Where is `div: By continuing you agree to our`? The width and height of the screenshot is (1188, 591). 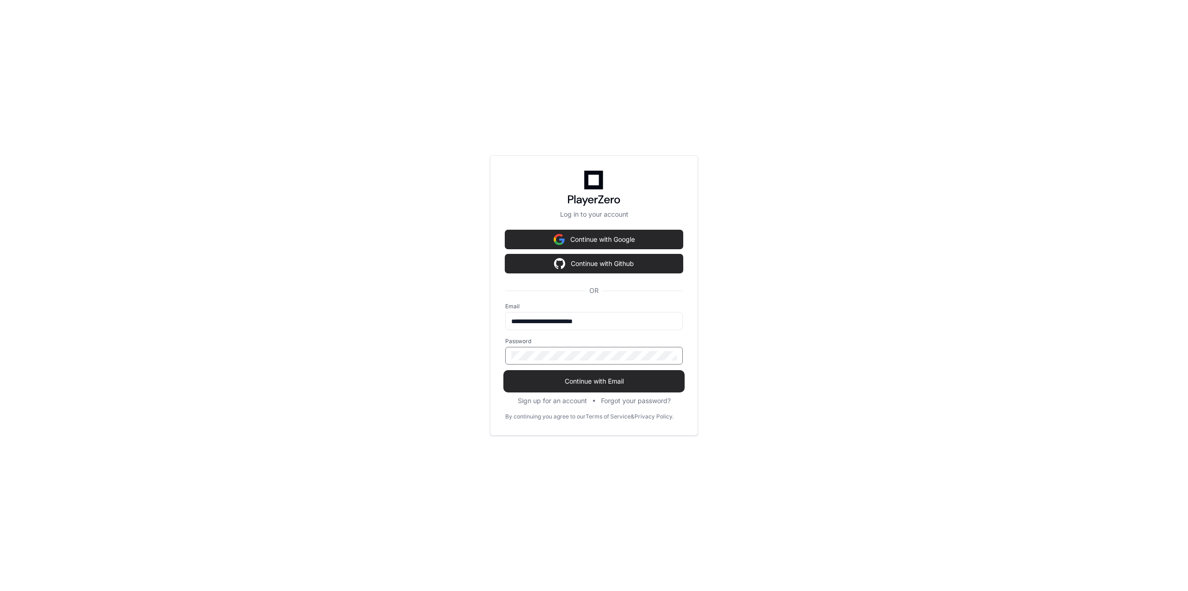 div: By continuing you agree to our is located at coordinates (545, 416).